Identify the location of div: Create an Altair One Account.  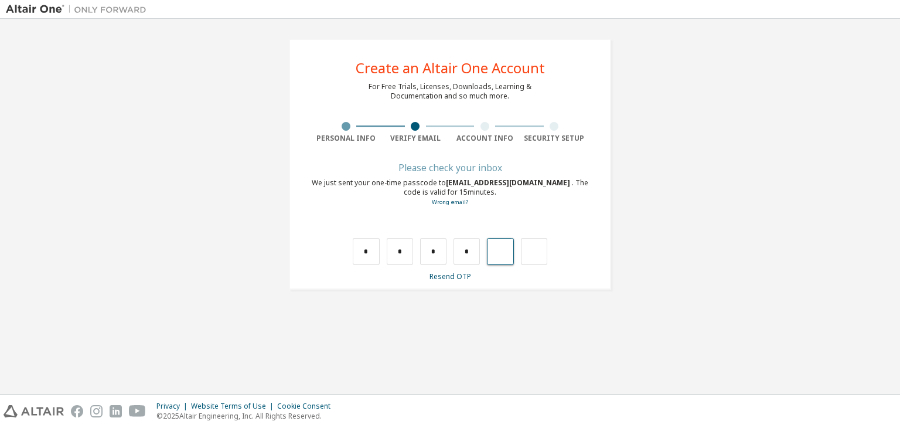
(450, 68).